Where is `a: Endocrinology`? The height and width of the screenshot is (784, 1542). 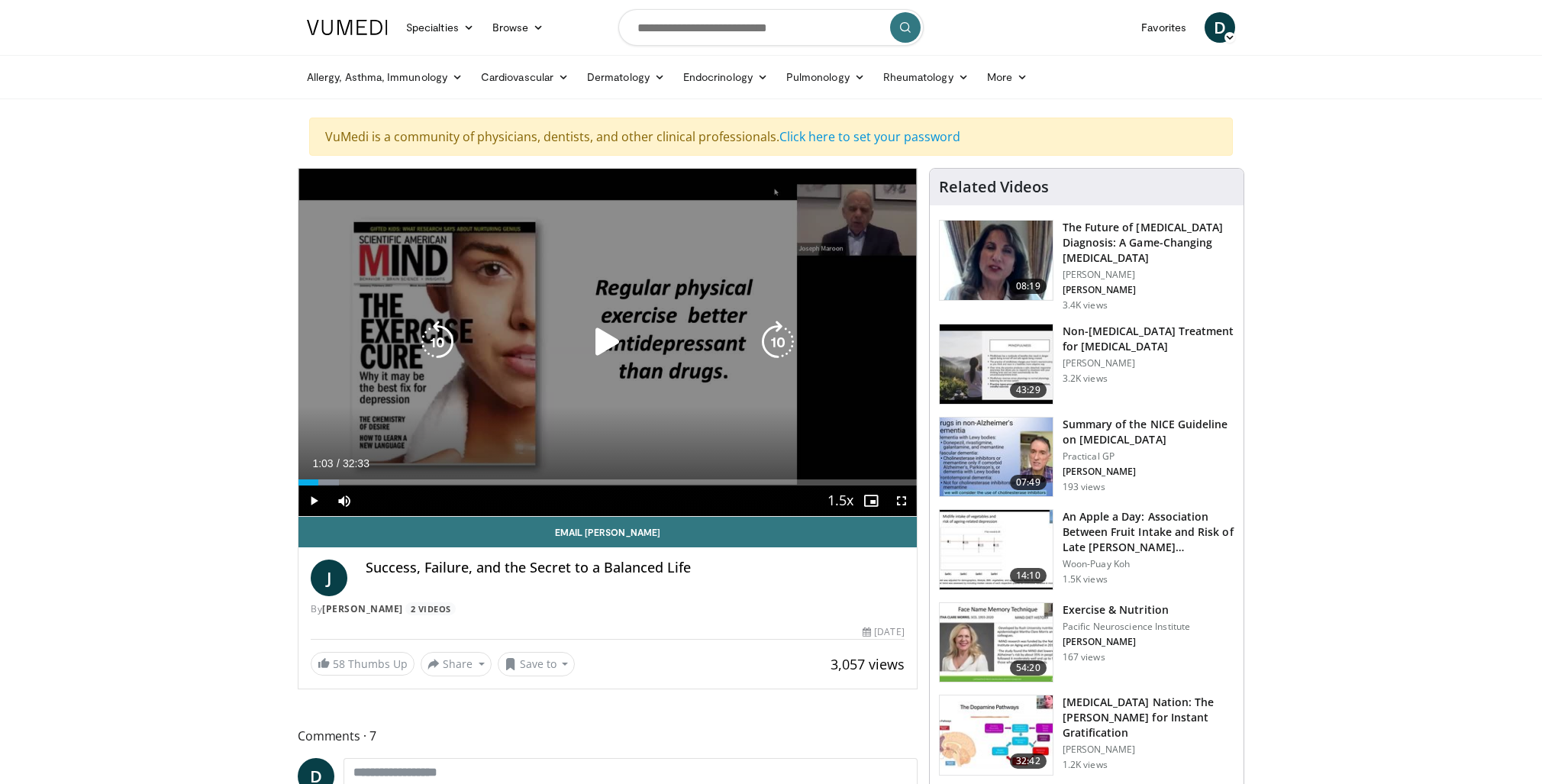
a: Endocrinology is located at coordinates (725, 77).